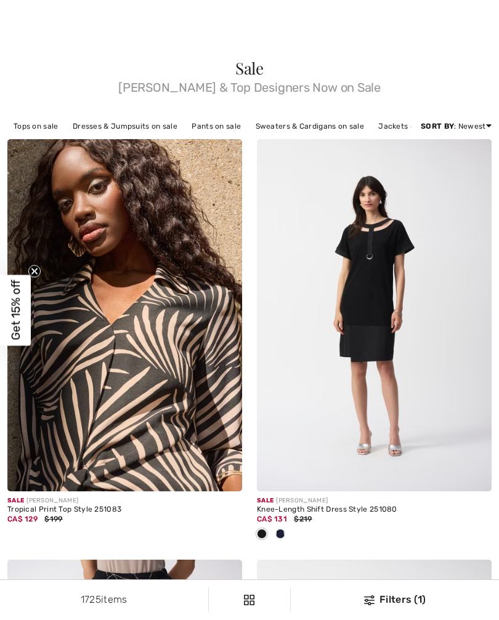  What do you see at coordinates (216, 126) in the screenshot?
I see `a: Pants on sale` at bounding box center [216, 126].